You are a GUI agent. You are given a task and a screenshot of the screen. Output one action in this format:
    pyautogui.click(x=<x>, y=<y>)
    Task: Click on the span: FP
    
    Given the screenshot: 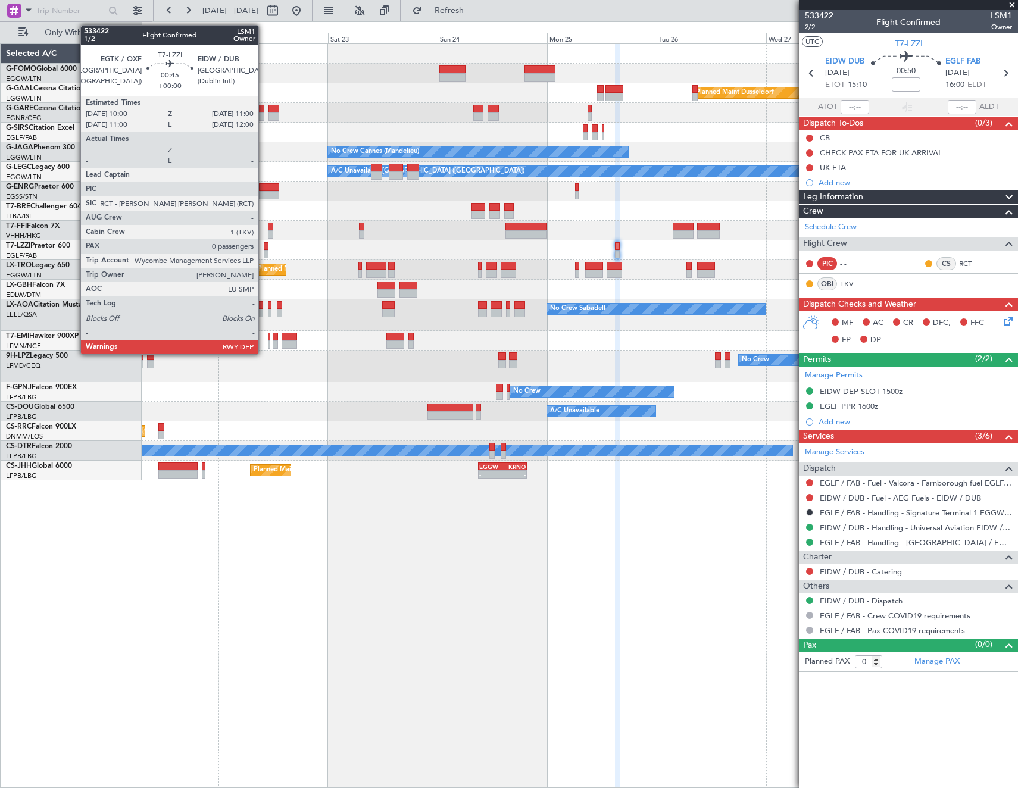 What is the action you would take?
    pyautogui.click(x=846, y=341)
    